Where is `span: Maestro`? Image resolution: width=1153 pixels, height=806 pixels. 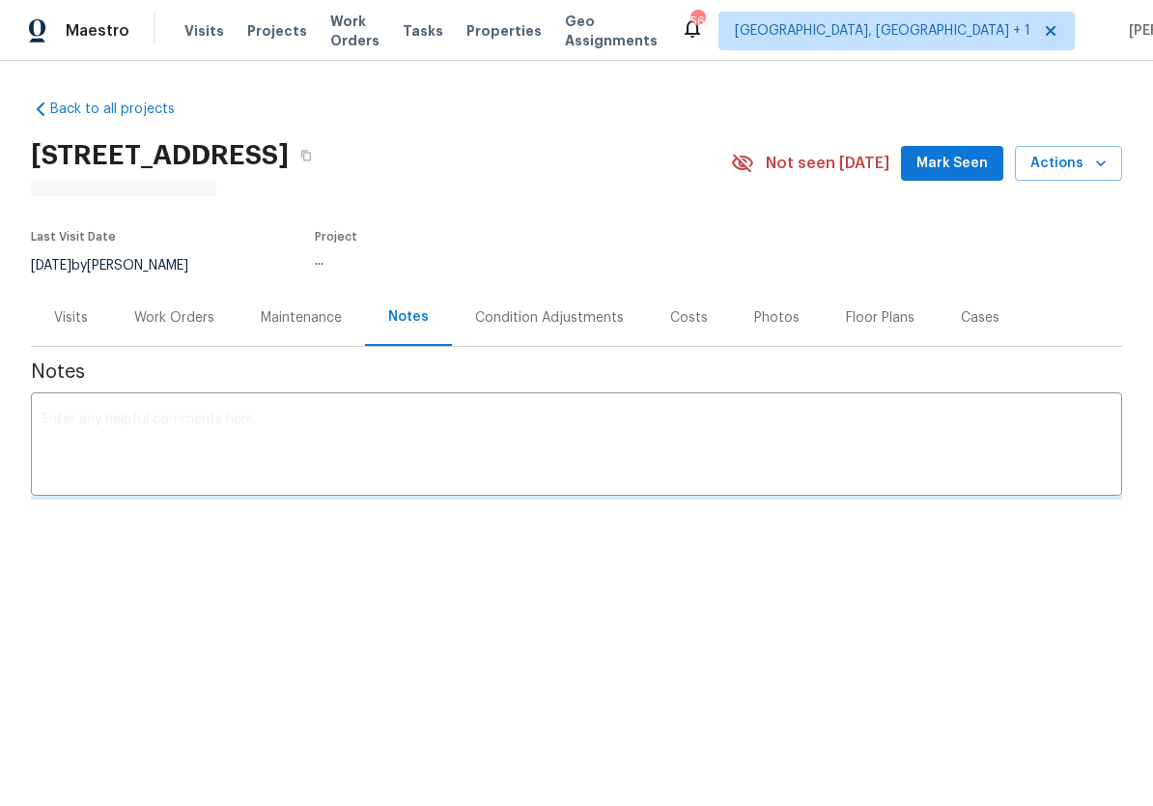 span: Maestro is located at coordinates (98, 31).